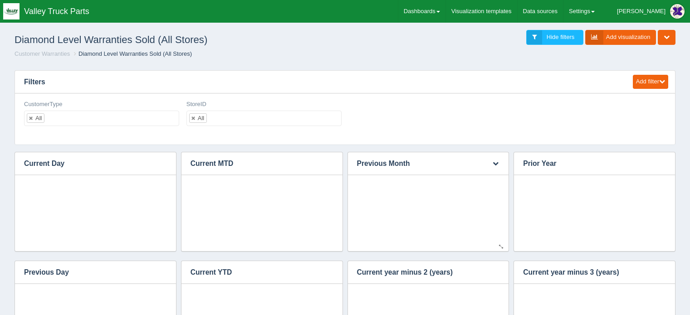  What do you see at coordinates (42, 54) in the screenshot?
I see `a: Customer Warranties` at bounding box center [42, 54].